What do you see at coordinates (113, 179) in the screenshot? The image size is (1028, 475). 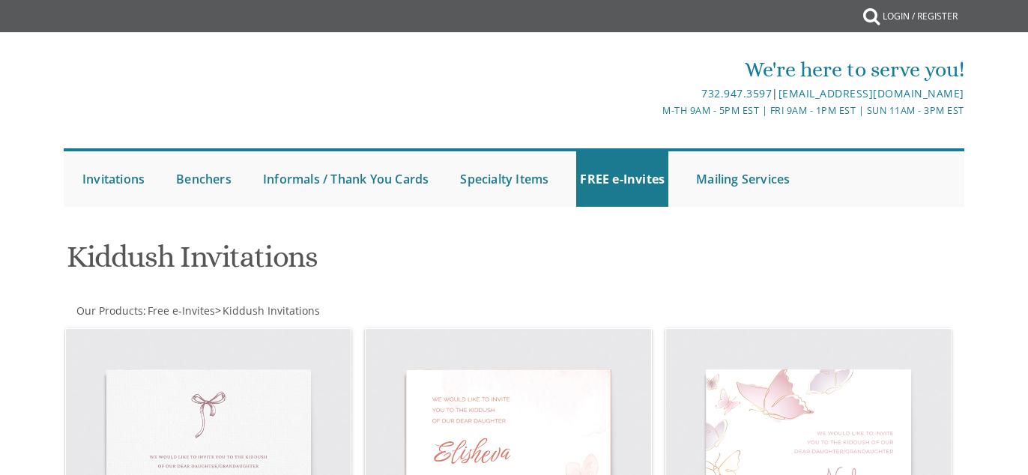 I see `a: Invitations` at bounding box center [113, 179].